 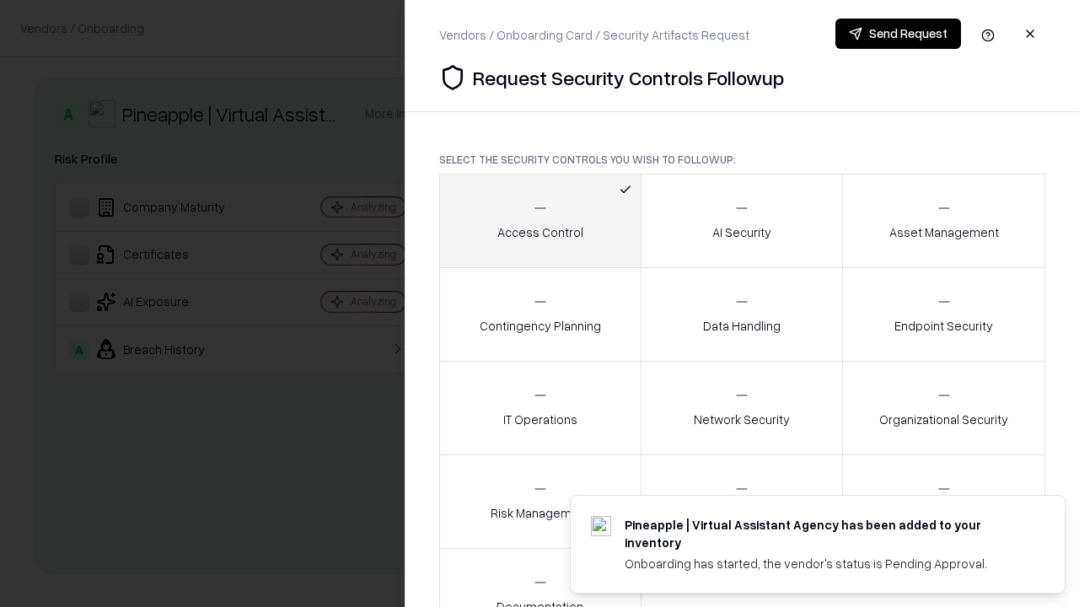 I want to click on p: AI Security, so click(x=742, y=232).